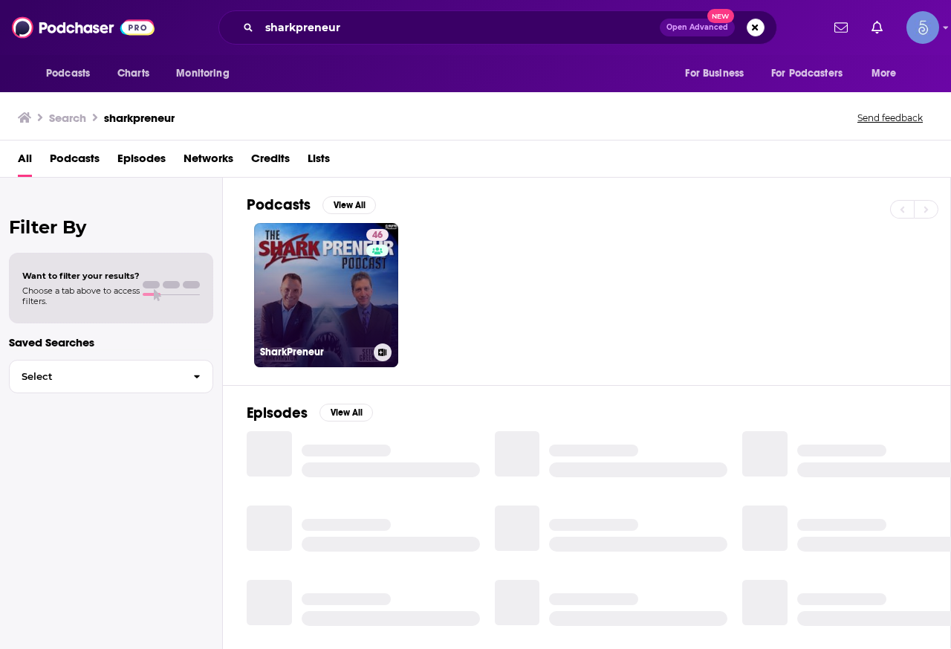 The image size is (951, 649). Describe the element at coordinates (326, 295) in the screenshot. I see `a: 46SharkPreneur` at that location.